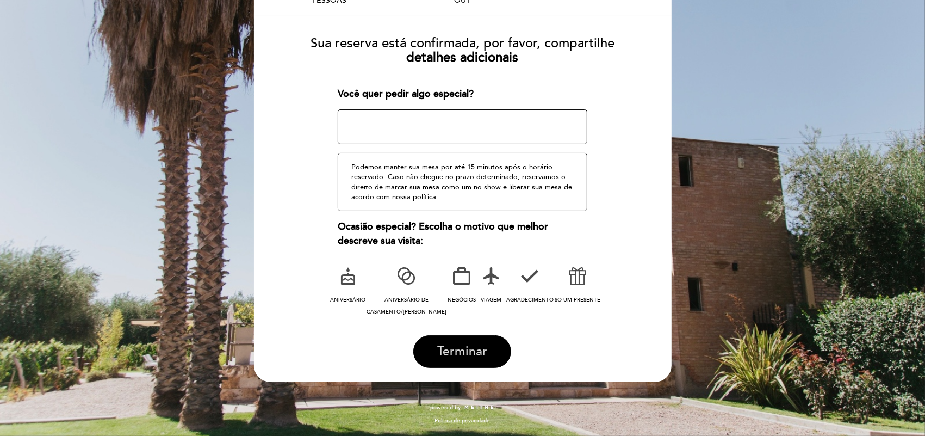 This screenshot has height=436, width=925. I want to click on div: Você quer pedir algo especial?, so click(462, 94).